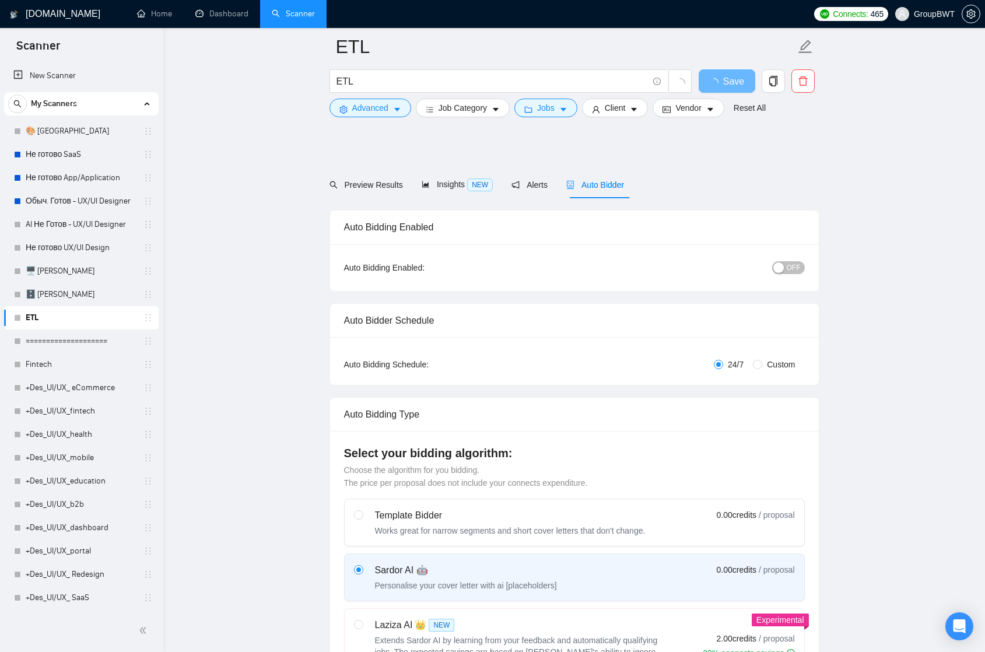 The width and height of the screenshot is (985, 652). What do you see at coordinates (14, 15) in the screenshot?
I see `img: logo` at bounding box center [14, 15].